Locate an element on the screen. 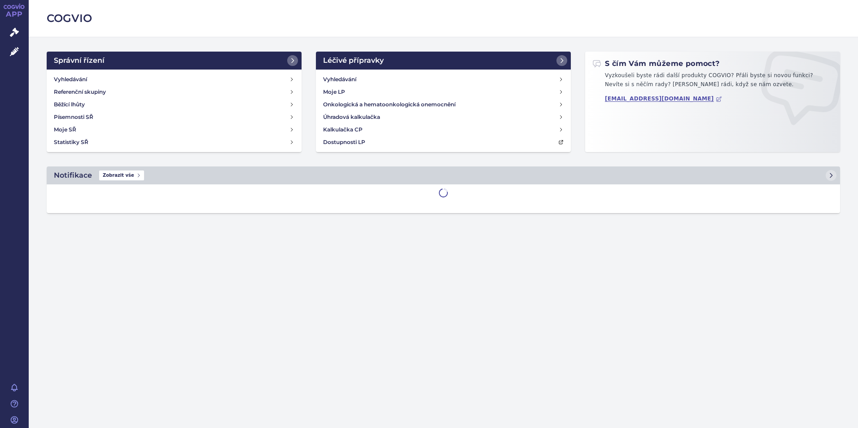  h4: Úhradová kalkulačka is located at coordinates (351, 117).